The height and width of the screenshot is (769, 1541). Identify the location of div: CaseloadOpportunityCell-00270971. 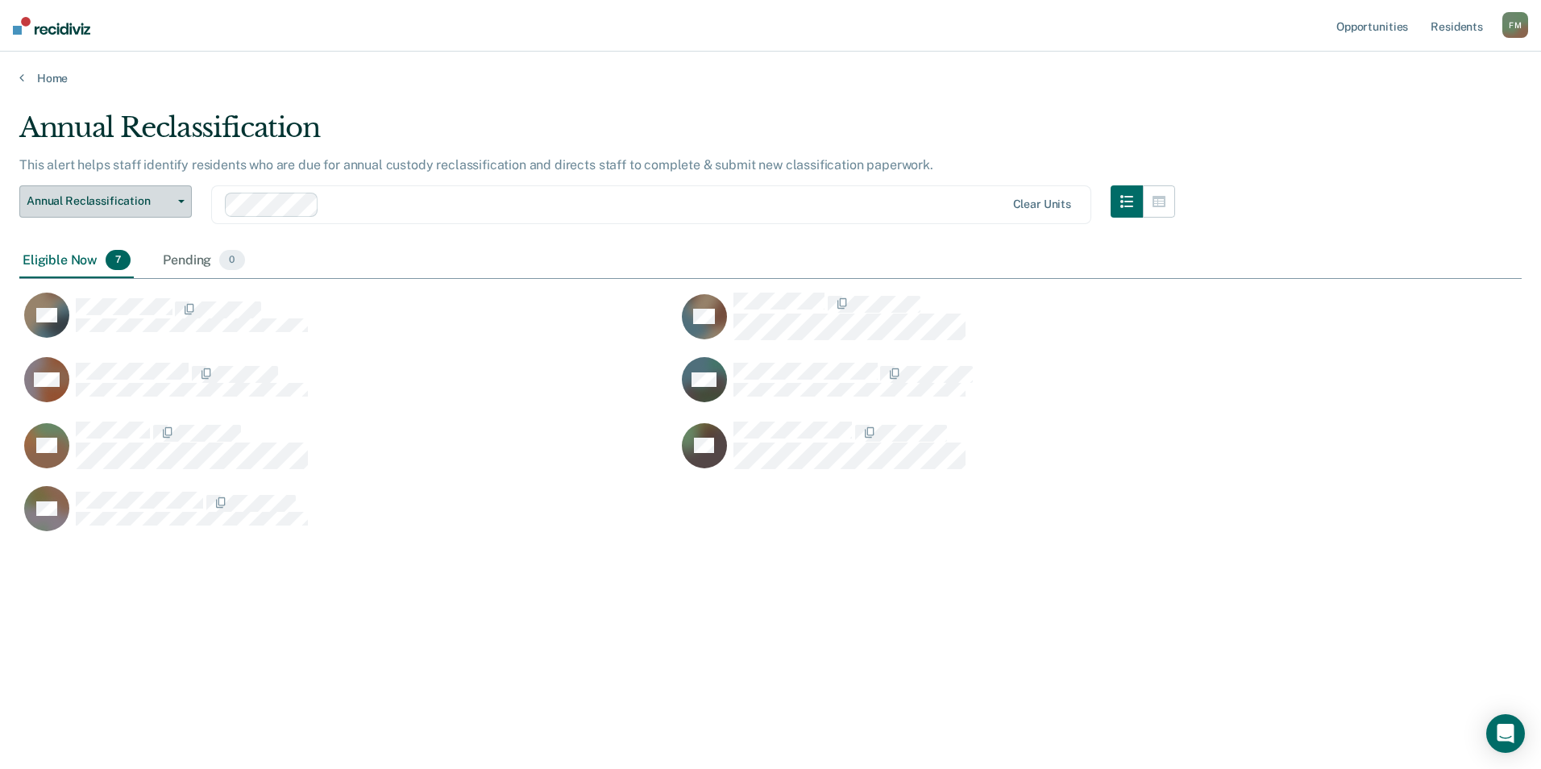
(348, 453).